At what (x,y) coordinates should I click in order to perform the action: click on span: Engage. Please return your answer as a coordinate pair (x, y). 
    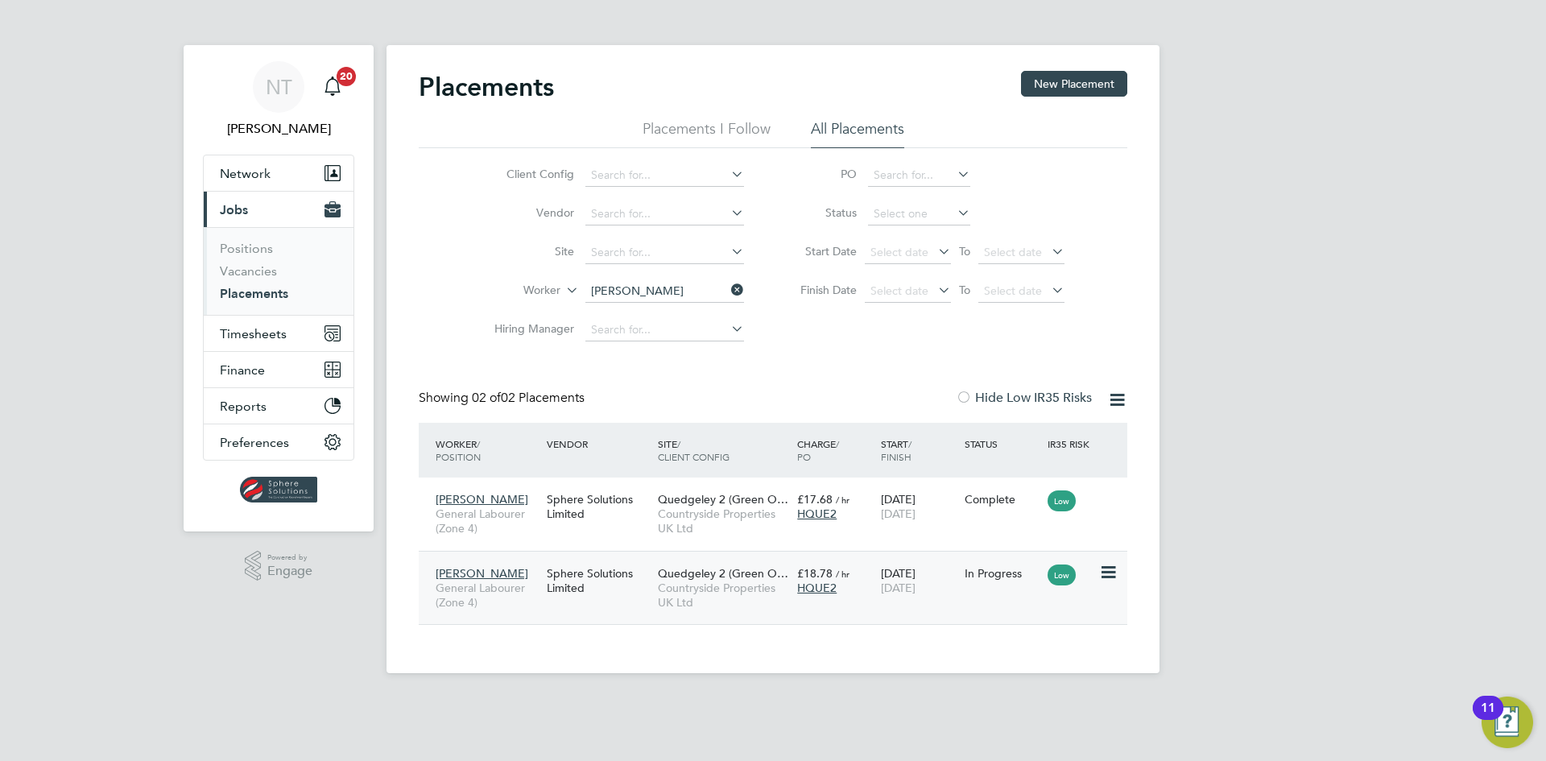
    Looking at the image, I should click on (290, 571).